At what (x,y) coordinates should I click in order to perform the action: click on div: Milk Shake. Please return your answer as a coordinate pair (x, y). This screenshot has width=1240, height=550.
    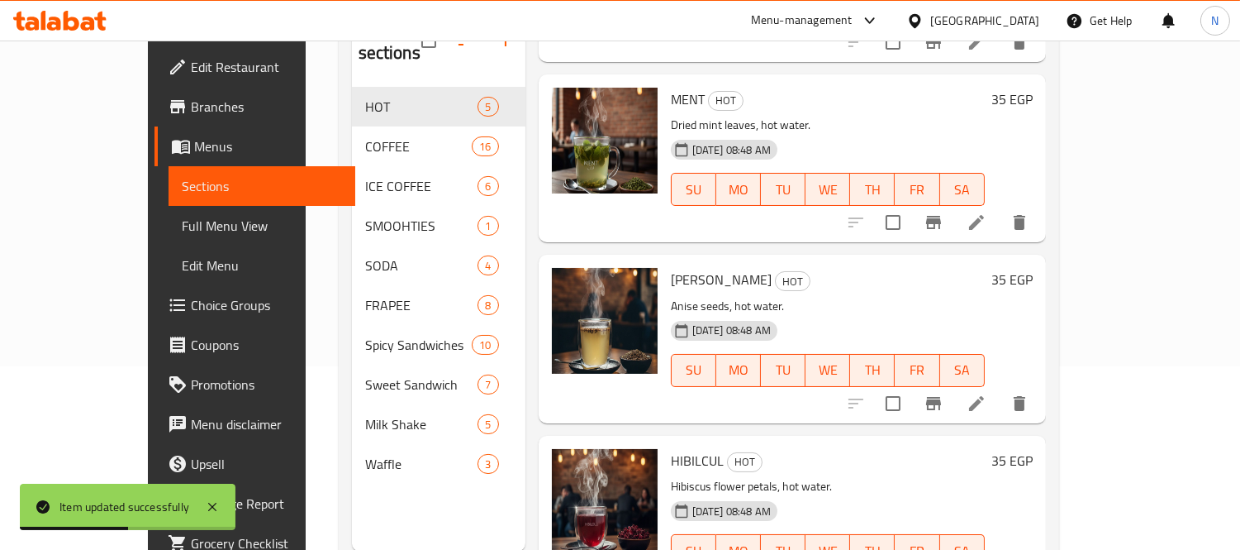
    Looking at the image, I should click on (421, 424).